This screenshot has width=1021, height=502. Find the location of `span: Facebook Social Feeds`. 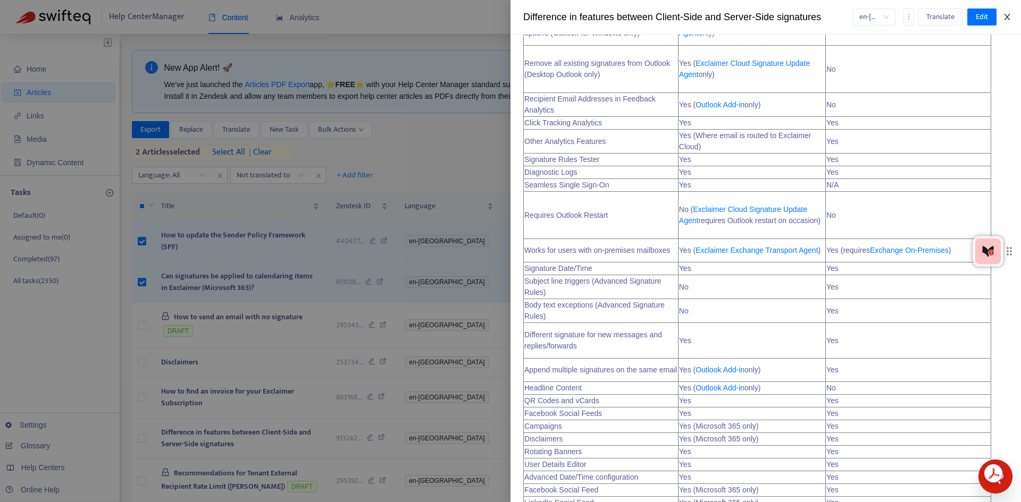

span: Facebook Social Feeds is located at coordinates (563, 414).